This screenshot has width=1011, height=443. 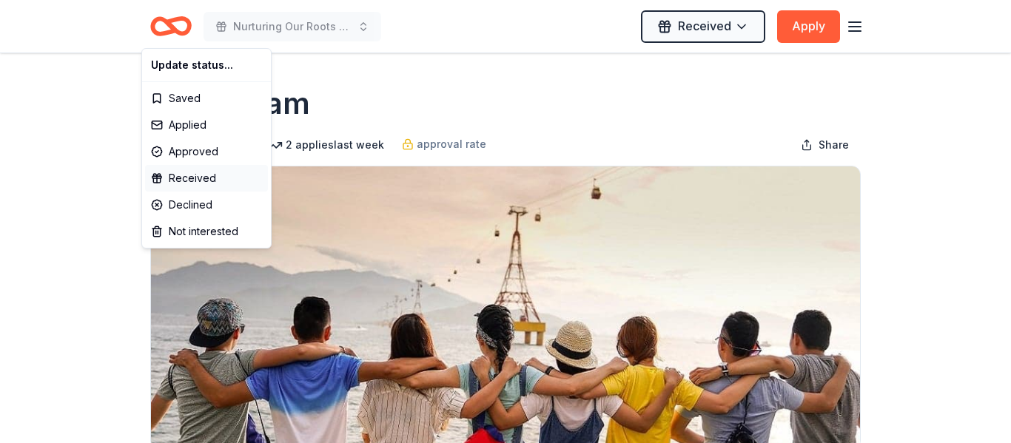 What do you see at coordinates (207, 205) in the screenshot?
I see `div: Declined` at bounding box center [207, 205].